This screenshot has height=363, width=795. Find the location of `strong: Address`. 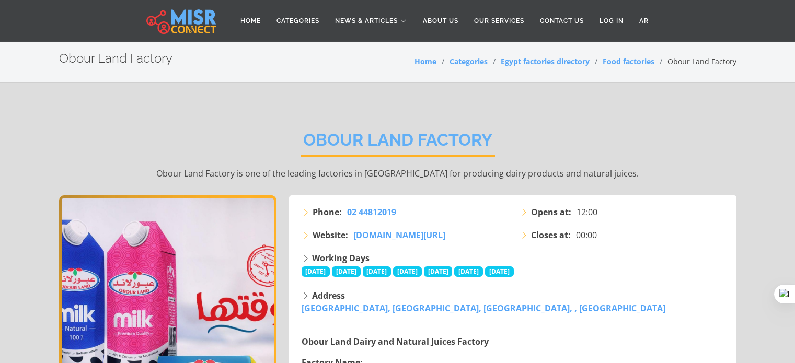

strong: Address is located at coordinates (328, 296).